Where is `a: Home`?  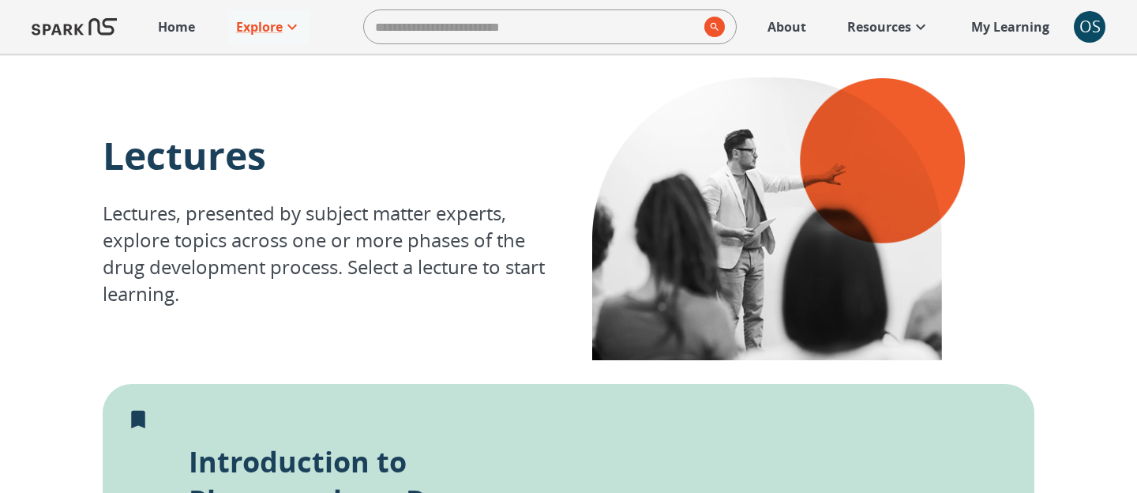
a: Home is located at coordinates (176, 27).